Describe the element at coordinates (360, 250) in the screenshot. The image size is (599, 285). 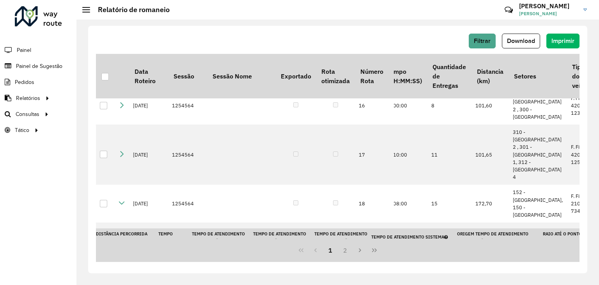
I see `button: Next Page` at that location.